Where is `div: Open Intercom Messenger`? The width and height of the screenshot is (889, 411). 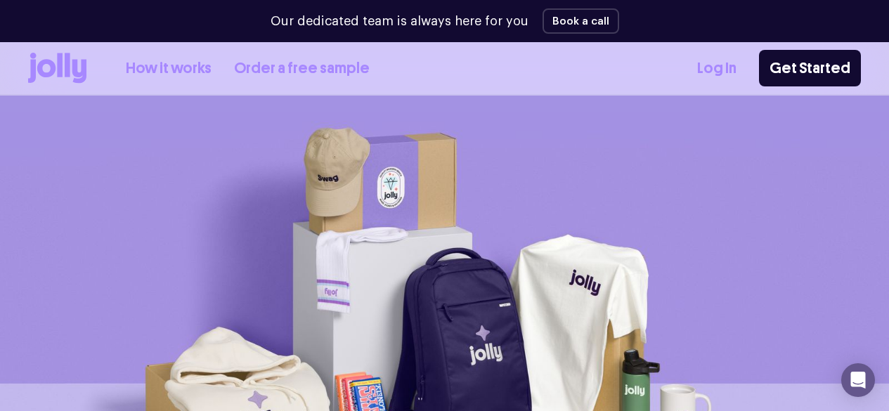
div: Open Intercom Messenger is located at coordinates (858, 380).